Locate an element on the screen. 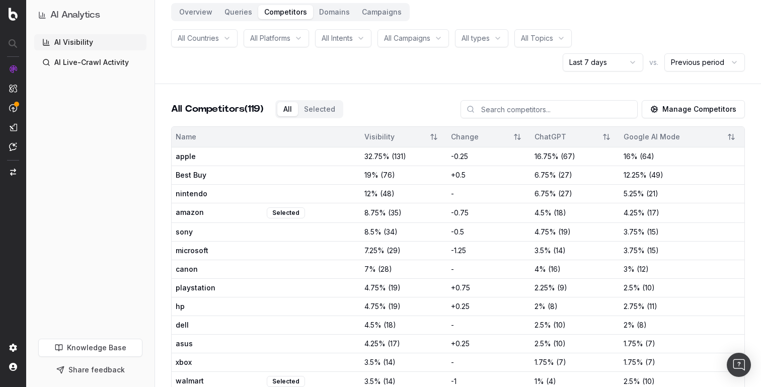  span: walmart is located at coordinates (220, 382).